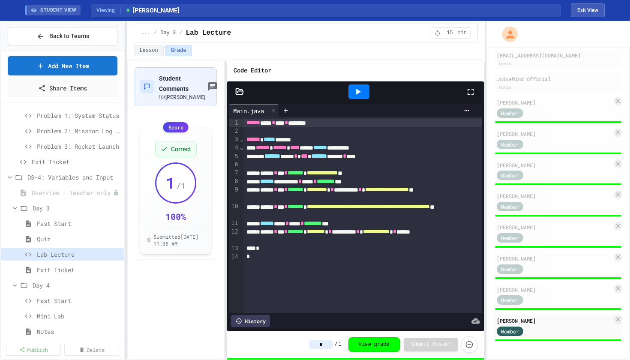  What do you see at coordinates (77, 285) in the screenshot?
I see `span: Day 4` at bounding box center [77, 285].